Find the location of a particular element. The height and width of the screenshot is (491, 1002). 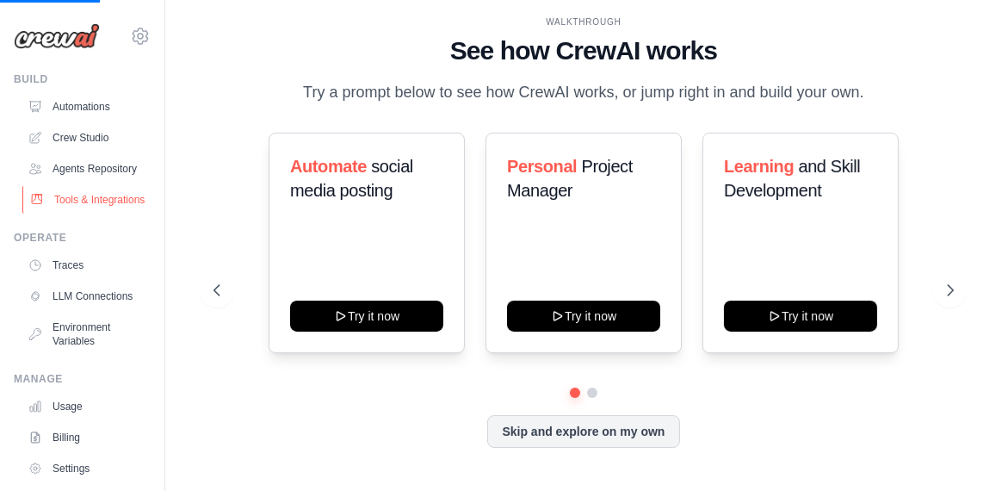

span: Learning is located at coordinates (758, 166).